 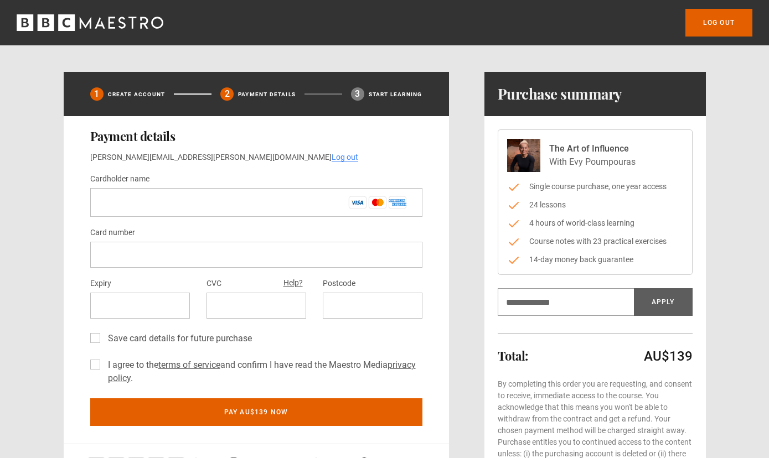 What do you see at coordinates (592, 162) in the screenshot?
I see `p: With Evy Poumpouras` at bounding box center [592, 162].